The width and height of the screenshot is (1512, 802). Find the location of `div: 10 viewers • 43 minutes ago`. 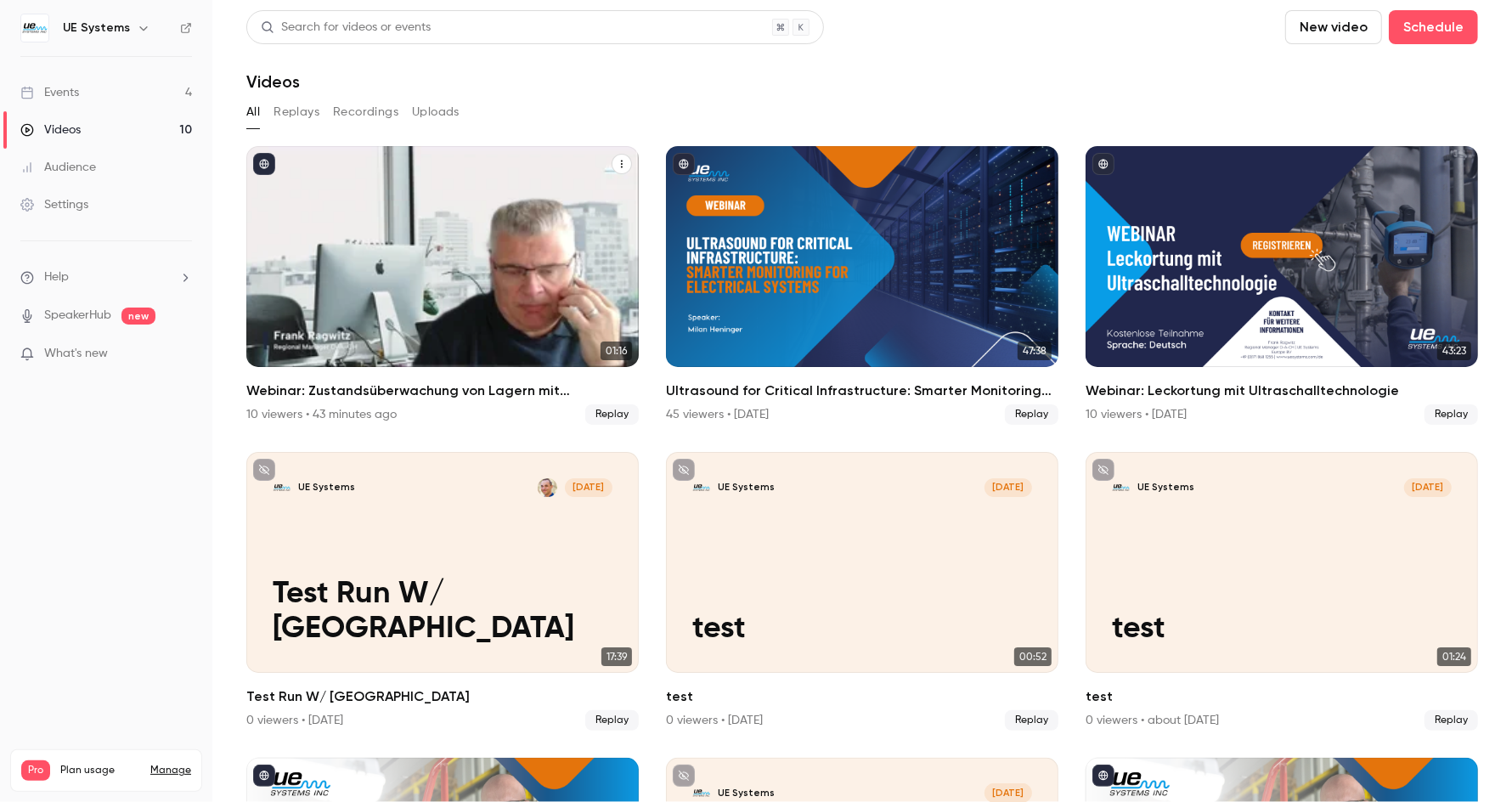

div: 10 viewers • 43 minutes ago is located at coordinates (321, 415).